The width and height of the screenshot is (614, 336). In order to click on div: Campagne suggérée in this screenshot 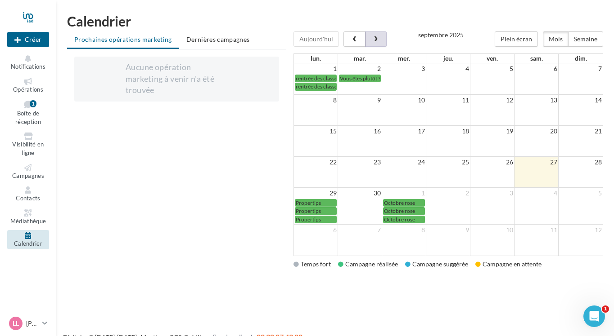, I will do `click(436, 264)`.